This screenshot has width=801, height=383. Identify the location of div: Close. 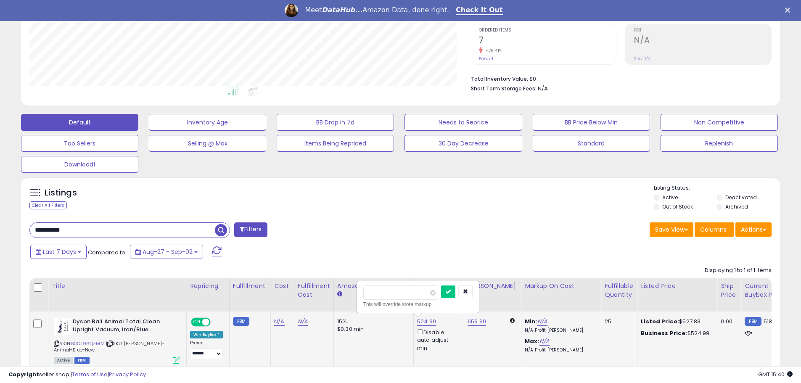
(789, 10).